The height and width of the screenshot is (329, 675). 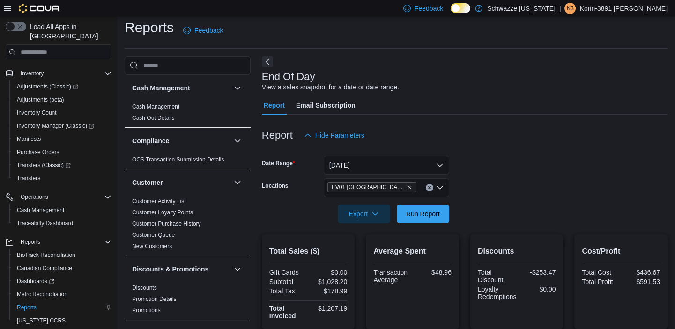 I want to click on button: Metrc Reconciliation, so click(x=62, y=295).